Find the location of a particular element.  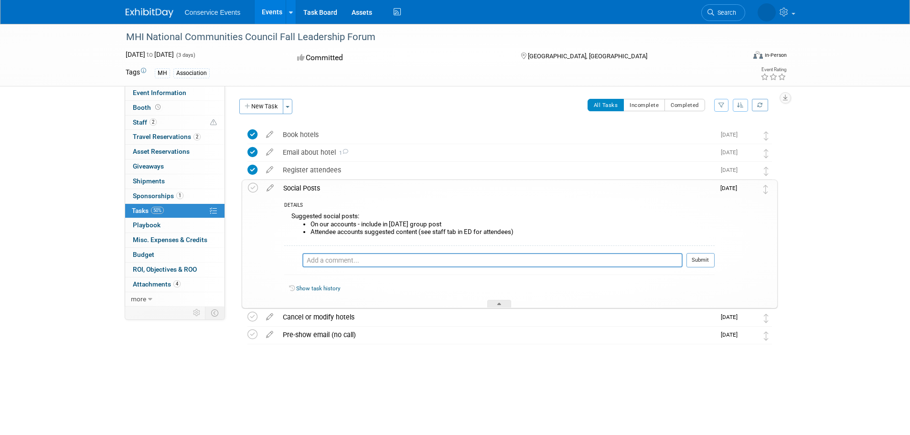

a: Staff2 is located at coordinates (175, 123).